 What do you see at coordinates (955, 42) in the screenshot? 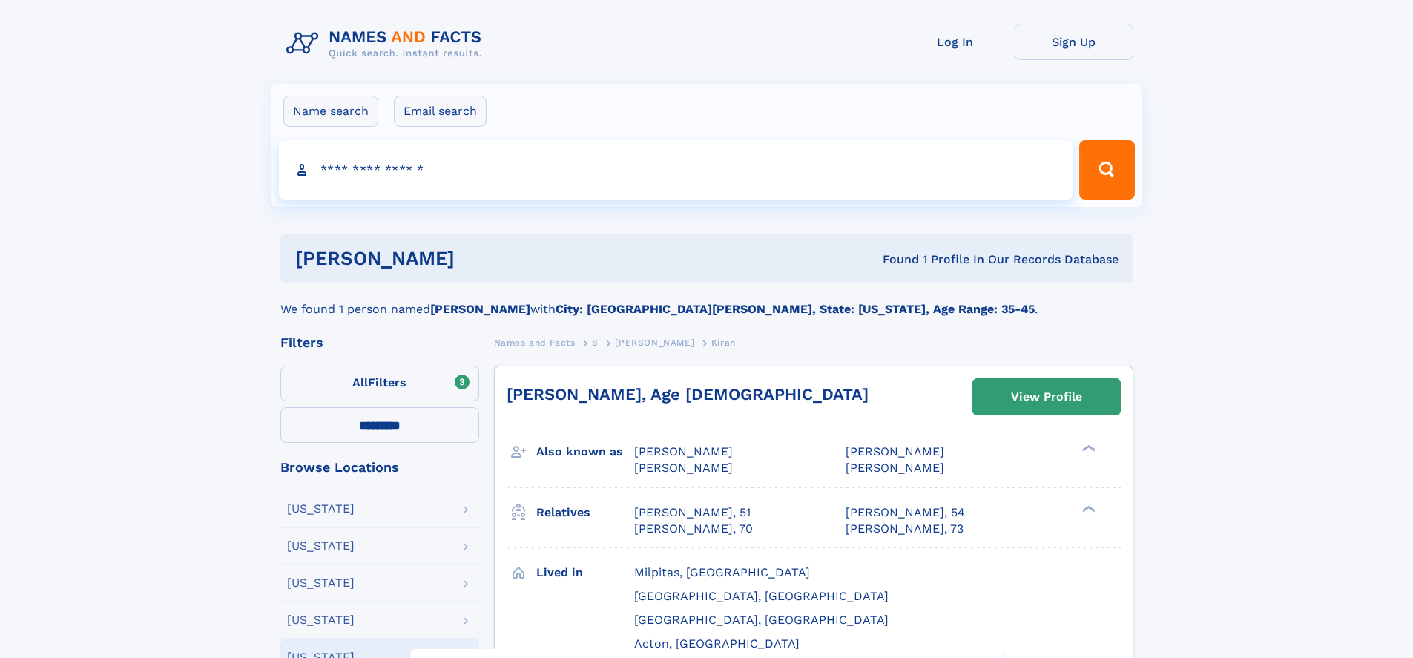
I see `a: Log In` at bounding box center [955, 42].